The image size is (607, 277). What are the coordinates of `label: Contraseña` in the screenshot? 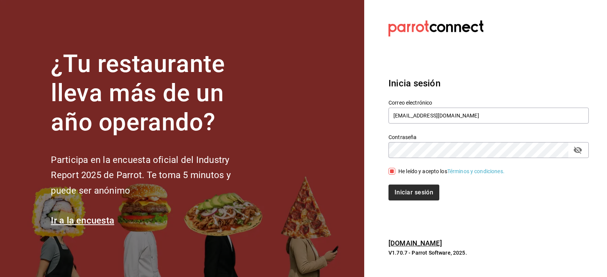 It's located at (489, 137).